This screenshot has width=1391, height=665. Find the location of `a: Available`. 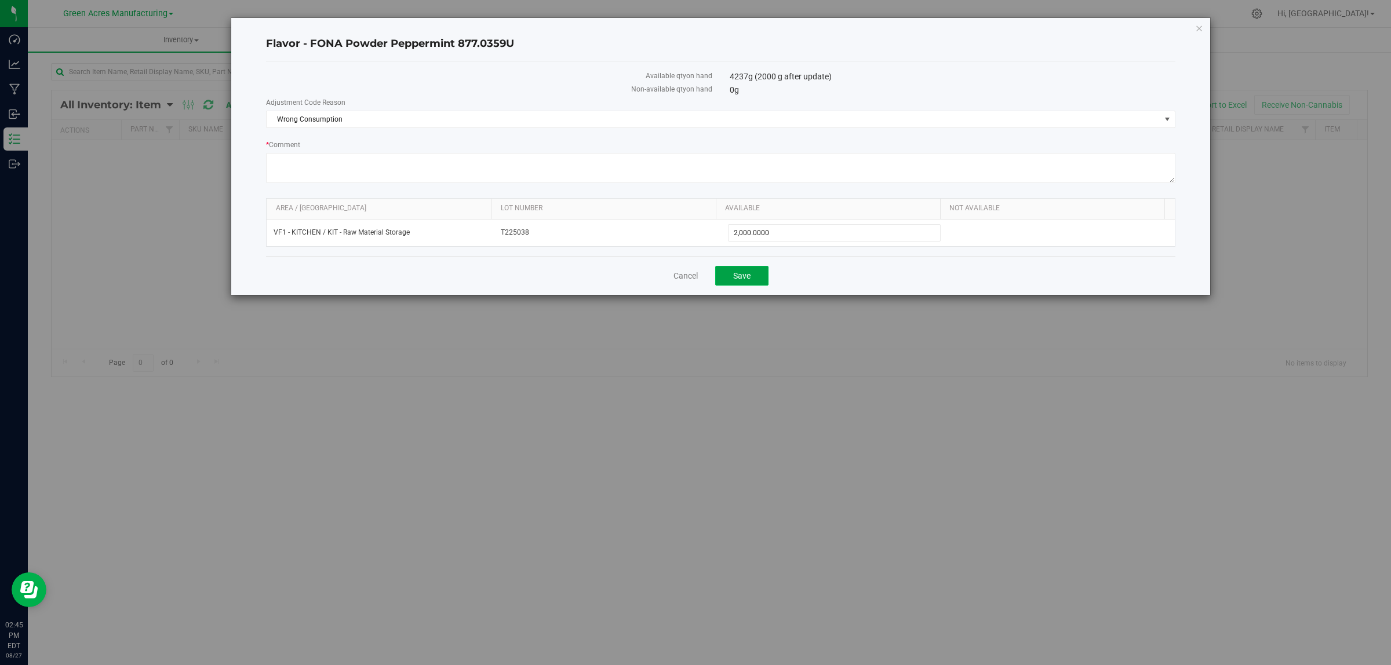

a: Available is located at coordinates (830, 209).